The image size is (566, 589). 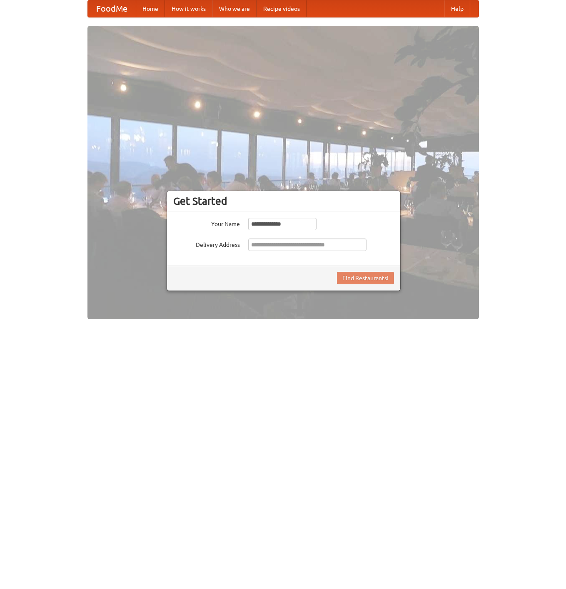 I want to click on button: Find Restaurants!, so click(x=365, y=278).